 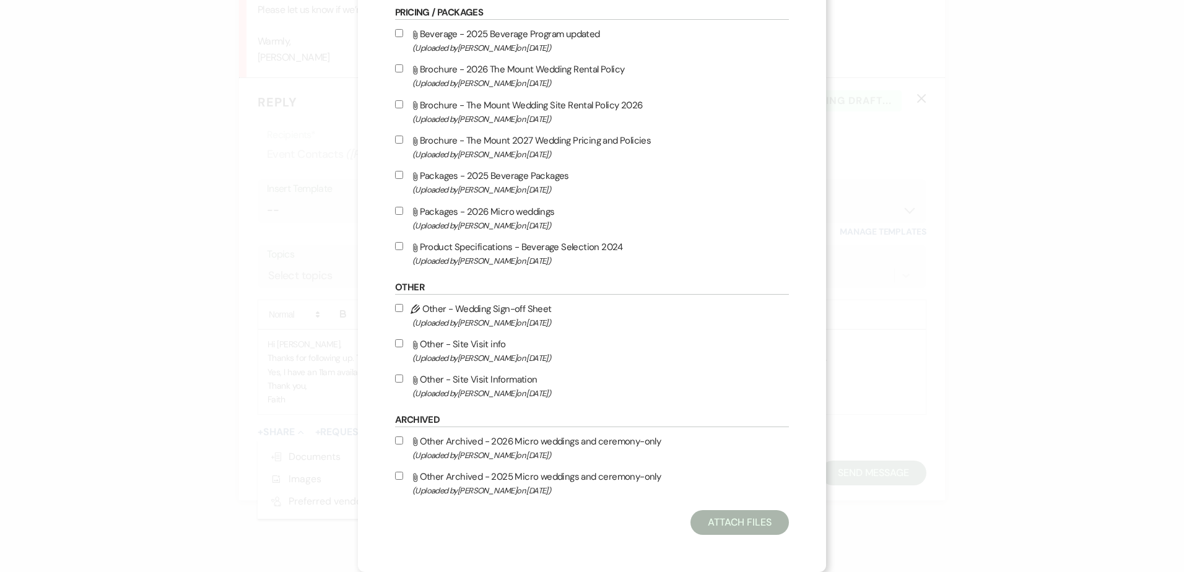 What do you see at coordinates (592, 420) in the screenshot?
I see `h6: Archived` at bounding box center [592, 420].